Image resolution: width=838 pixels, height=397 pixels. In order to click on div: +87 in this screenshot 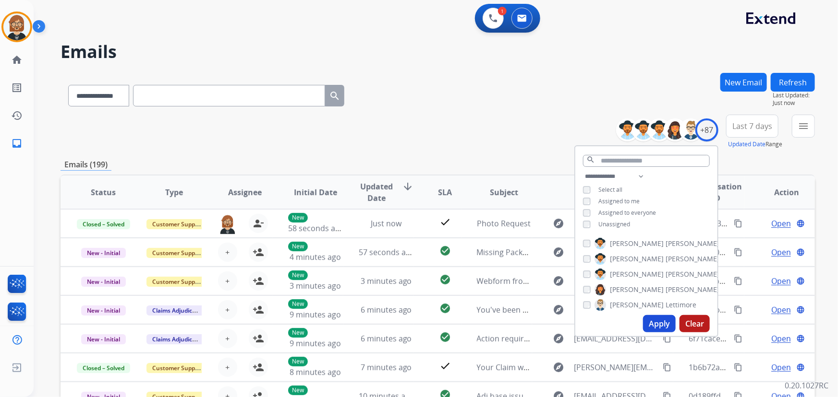, I will do `click(707, 130)`.